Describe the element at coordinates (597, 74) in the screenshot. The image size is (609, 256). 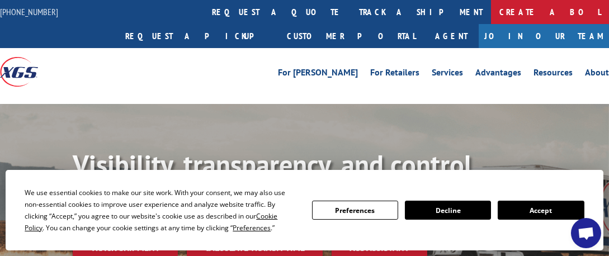
I see `a: About` at that location.